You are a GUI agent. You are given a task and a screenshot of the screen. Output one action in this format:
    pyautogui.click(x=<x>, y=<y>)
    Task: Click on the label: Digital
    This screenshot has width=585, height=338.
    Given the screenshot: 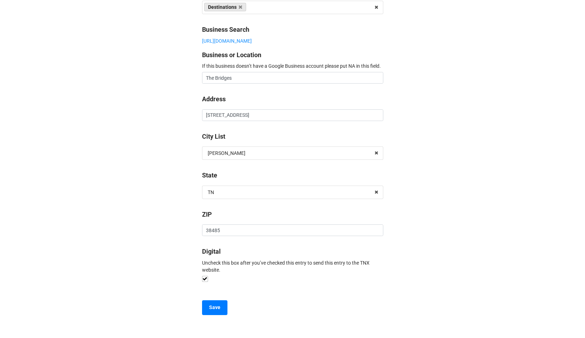 What is the action you would take?
    pyautogui.click(x=211, y=251)
    